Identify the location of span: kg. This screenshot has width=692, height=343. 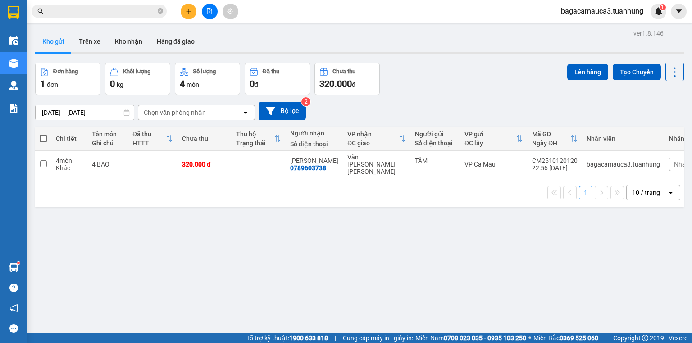
(120, 85).